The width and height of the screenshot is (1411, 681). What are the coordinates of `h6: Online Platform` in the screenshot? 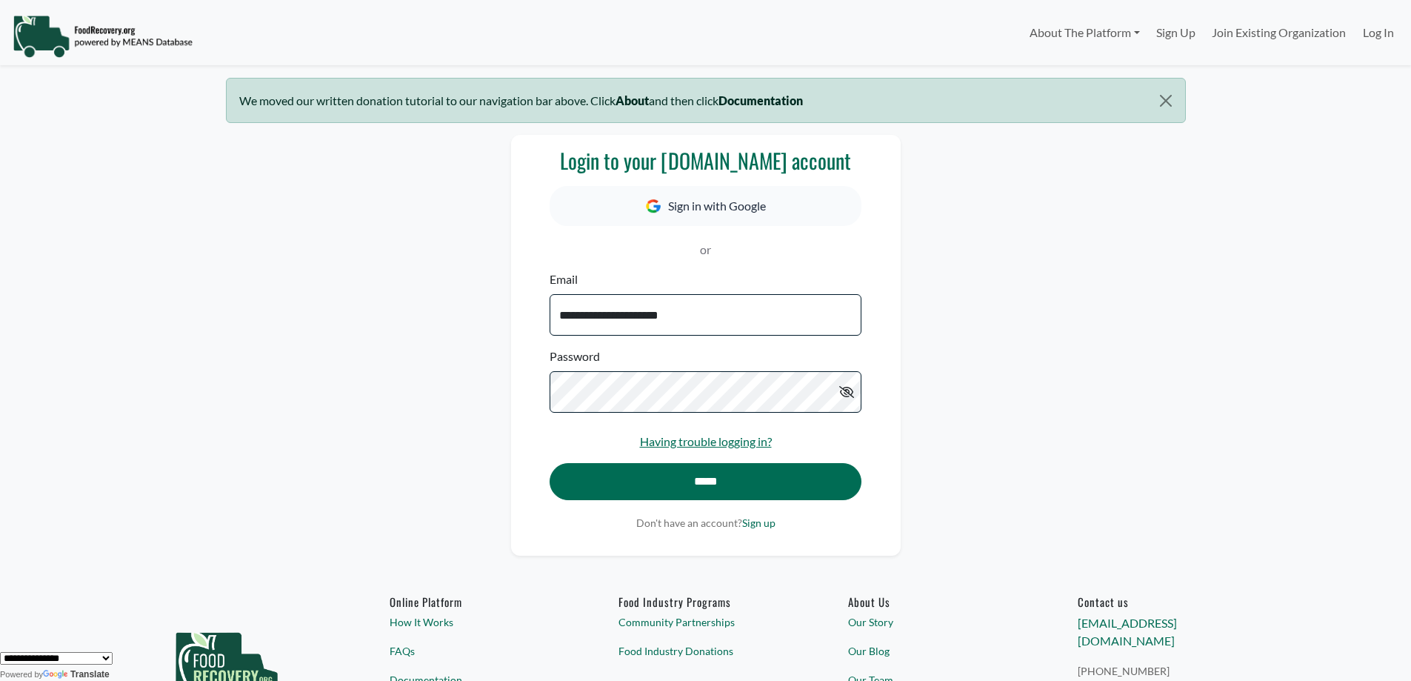 It's located at (476, 601).